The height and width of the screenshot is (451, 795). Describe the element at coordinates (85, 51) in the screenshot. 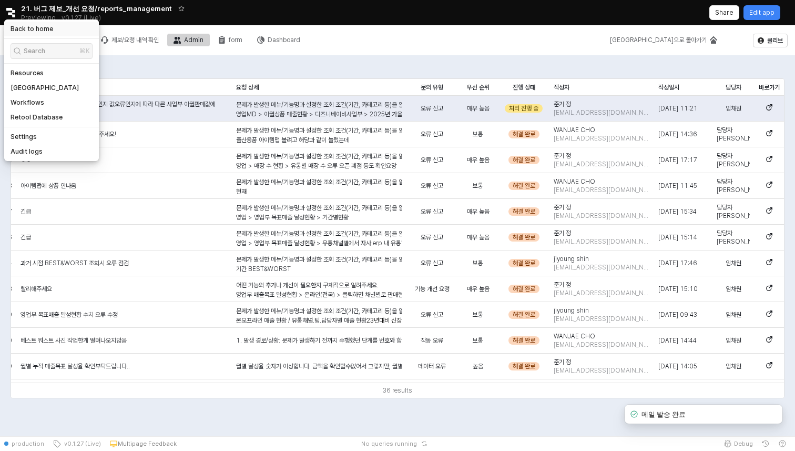

I see `div: ⌘K` at that location.